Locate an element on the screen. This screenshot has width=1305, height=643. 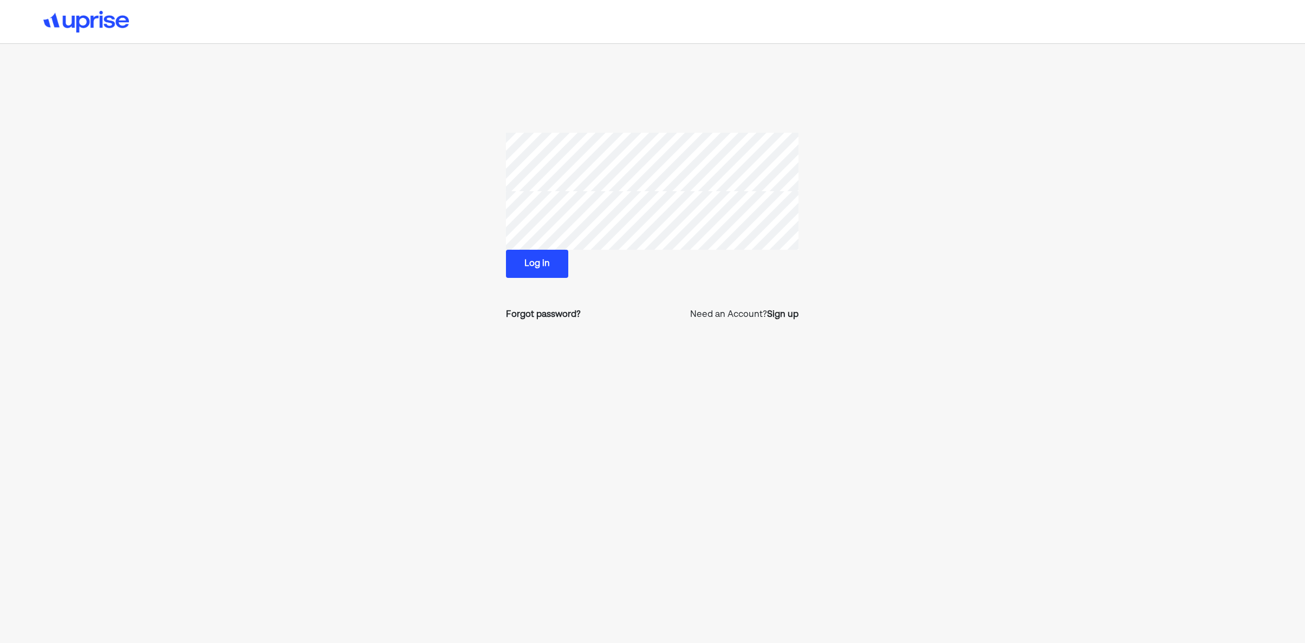
div: Sign up is located at coordinates (783, 315).